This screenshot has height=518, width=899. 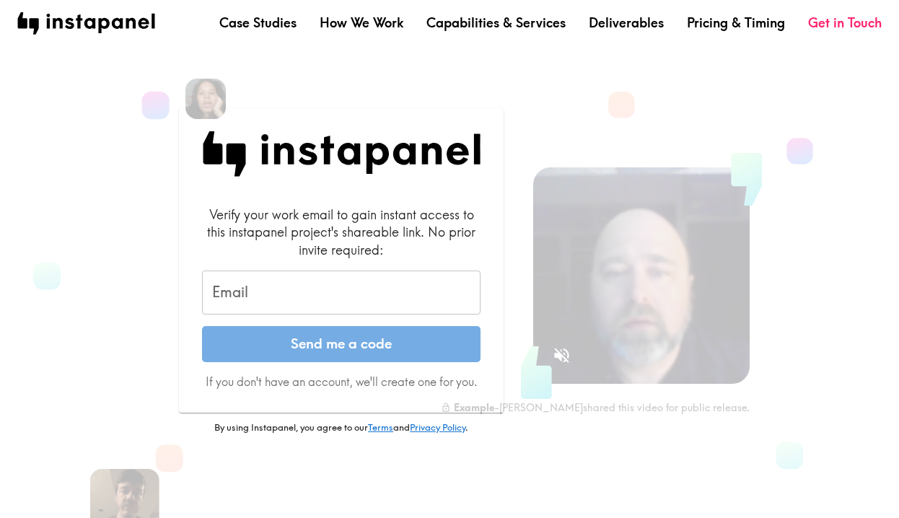 I want to click on b: Example, so click(x=474, y=407).